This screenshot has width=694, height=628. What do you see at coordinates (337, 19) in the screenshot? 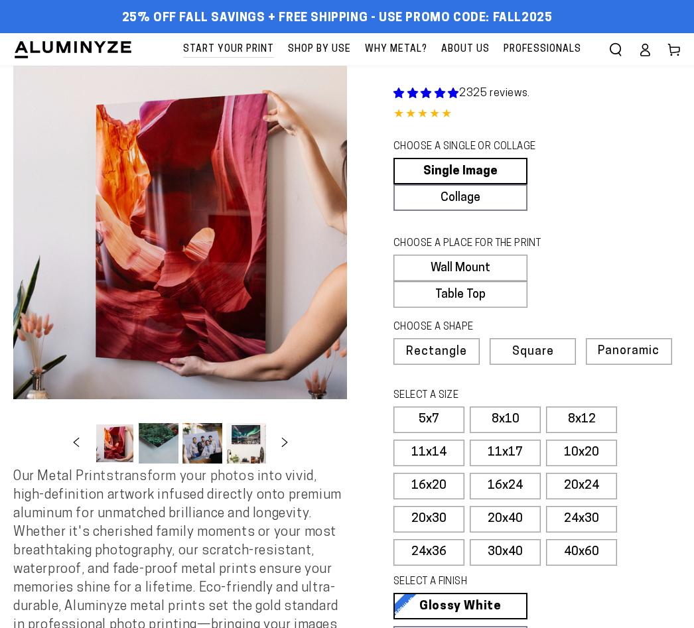
I see `span: 25% off FALL Savings + Free Shipping - Use Promo Code: FALL2025` at bounding box center [337, 19].